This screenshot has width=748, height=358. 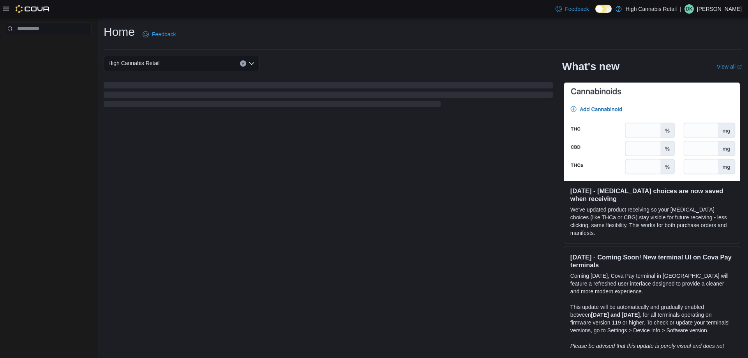 What do you see at coordinates (730, 67) in the screenshot?
I see `a: View allExternal link` at bounding box center [730, 67].